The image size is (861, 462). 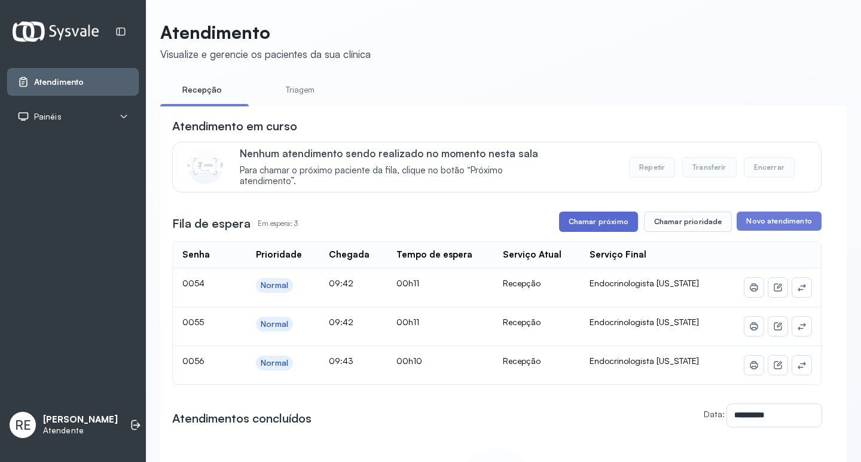 I want to click on a: Triagem, so click(x=300, y=90).